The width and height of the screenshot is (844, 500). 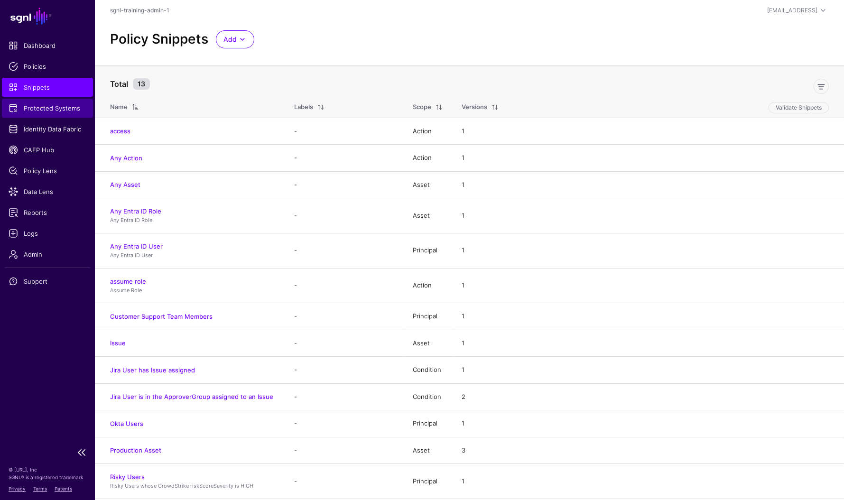 I want to click on div: 2, so click(x=464, y=397).